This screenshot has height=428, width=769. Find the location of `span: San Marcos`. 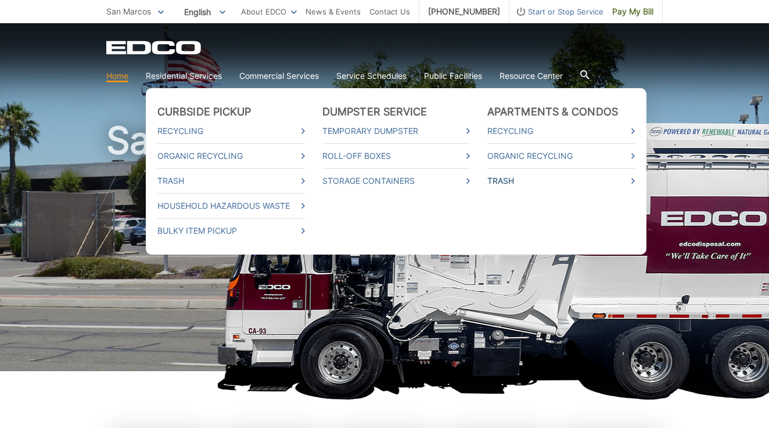

span: San Marcos is located at coordinates (128, 11).